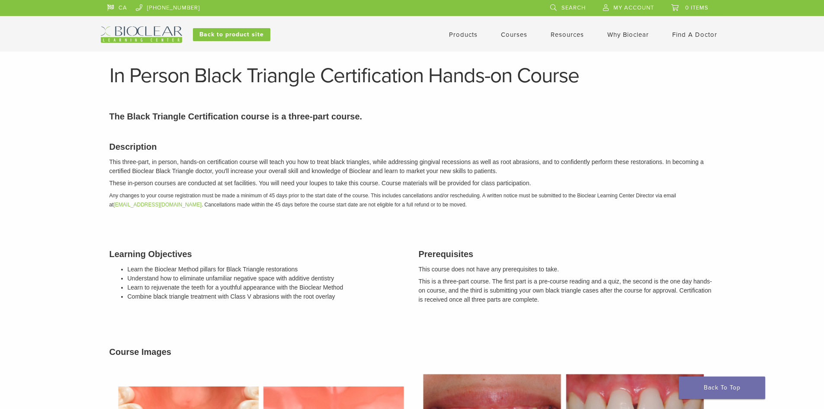 This screenshot has width=824, height=409. I want to click on p: This is a three-part course. The first part is a pre-course reading and a quiz, the second is the..., so click(567, 290).